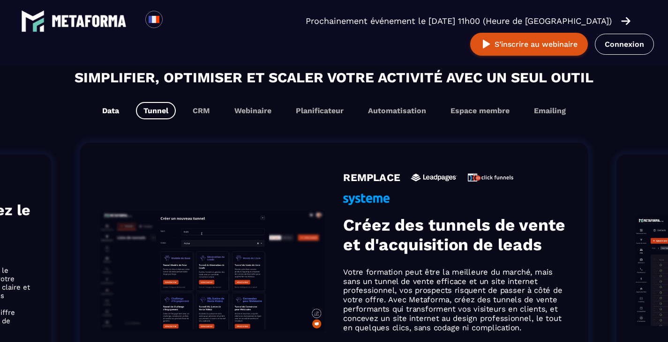 This screenshot has width=668, height=342. Describe the element at coordinates (550, 111) in the screenshot. I see `button: Emailing` at that location.